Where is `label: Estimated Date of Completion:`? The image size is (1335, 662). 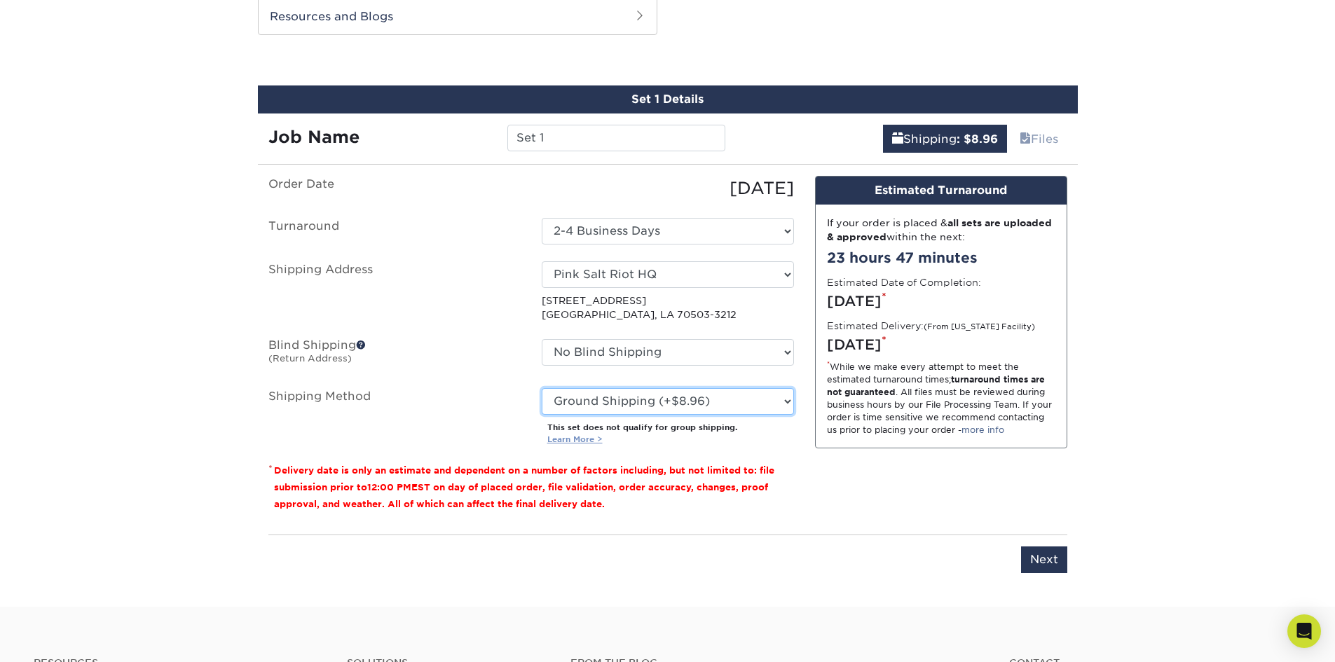 label: Estimated Date of Completion: is located at coordinates (904, 282).